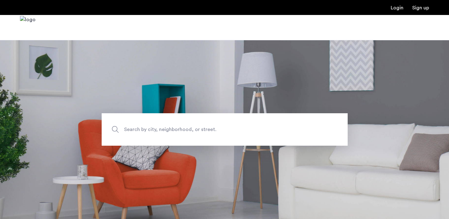 The height and width of the screenshot is (219, 449). I want to click on a: Registration, so click(421, 8).